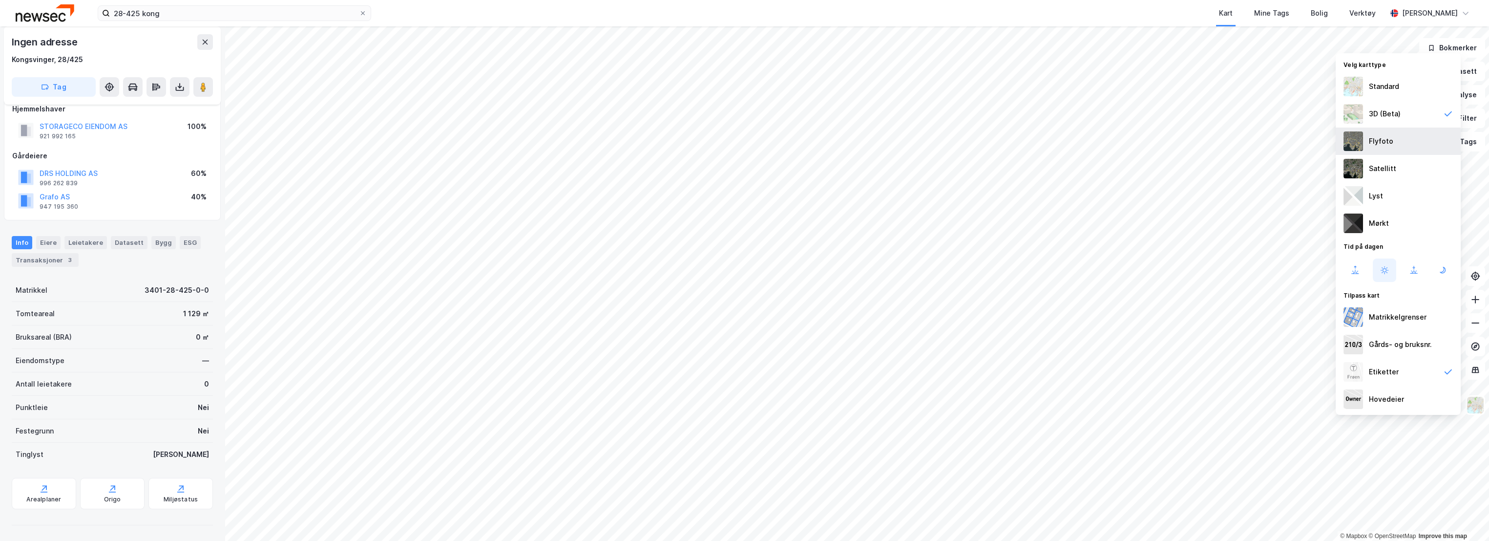  What do you see at coordinates (190, 242) in the screenshot?
I see `div: ESG` at bounding box center [190, 242].